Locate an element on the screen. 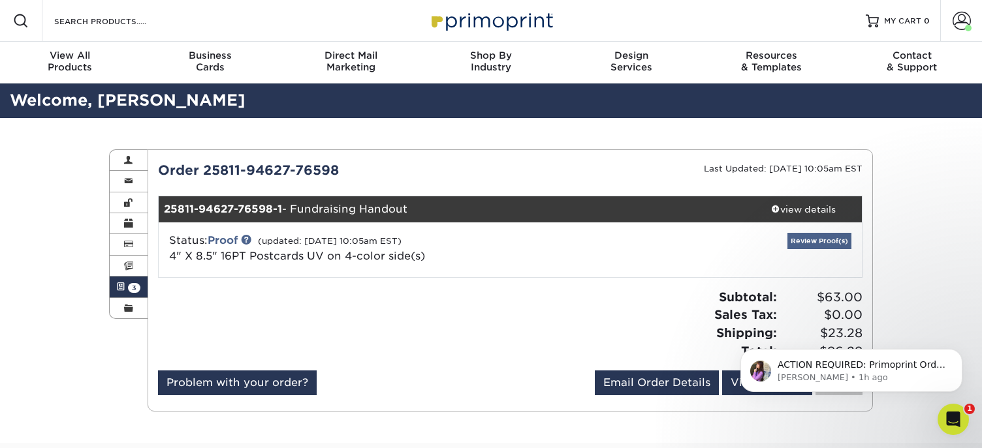  strong: 25811-94627-76598-1 is located at coordinates (223, 209).